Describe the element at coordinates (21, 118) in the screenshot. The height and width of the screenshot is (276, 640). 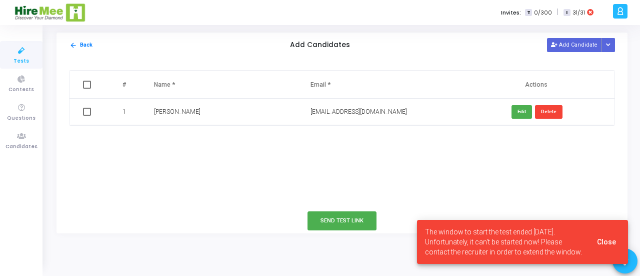
I see `span: Questions` at that location.